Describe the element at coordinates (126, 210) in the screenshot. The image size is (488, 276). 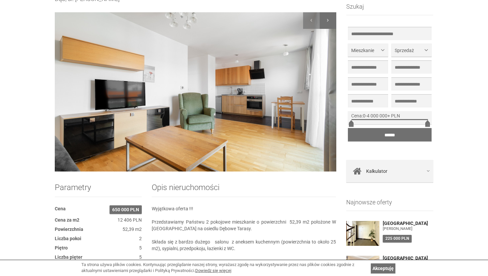
I see `span: 650 000 PLN` at that location.